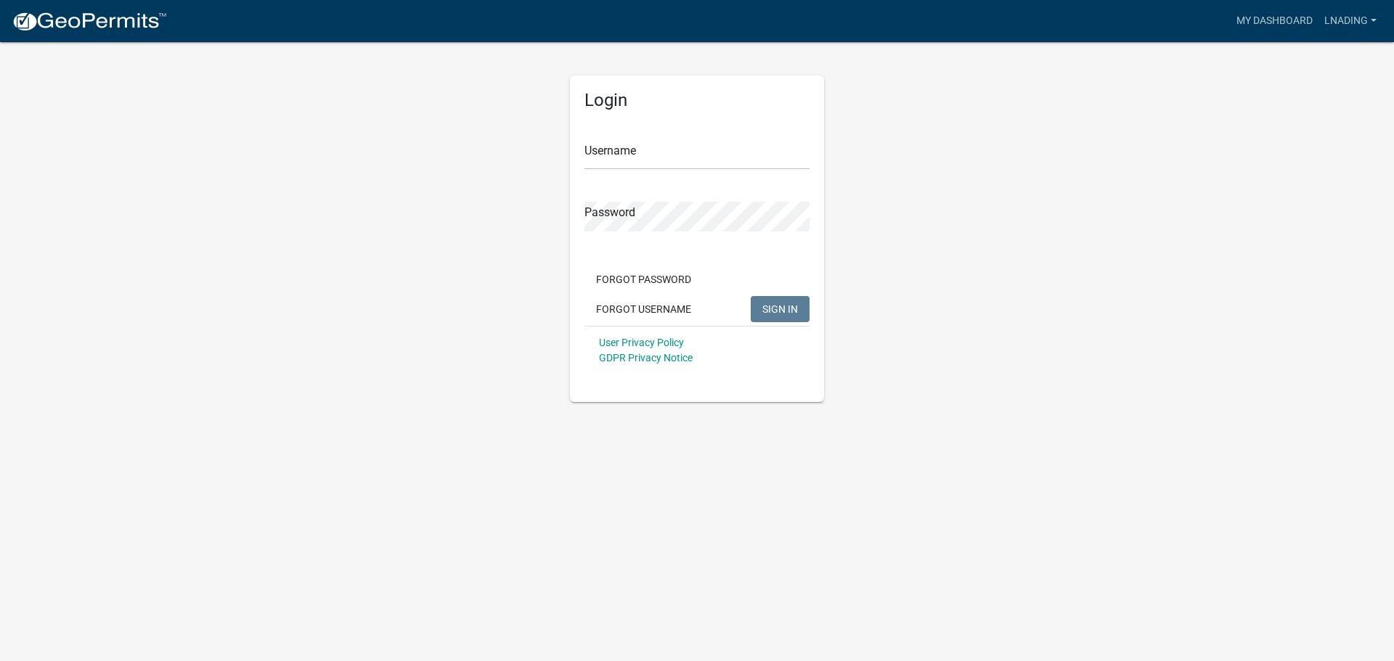 The height and width of the screenshot is (661, 1394). Describe the element at coordinates (780, 309) in the screenshot. I see `span: SIGN IN` at that location.